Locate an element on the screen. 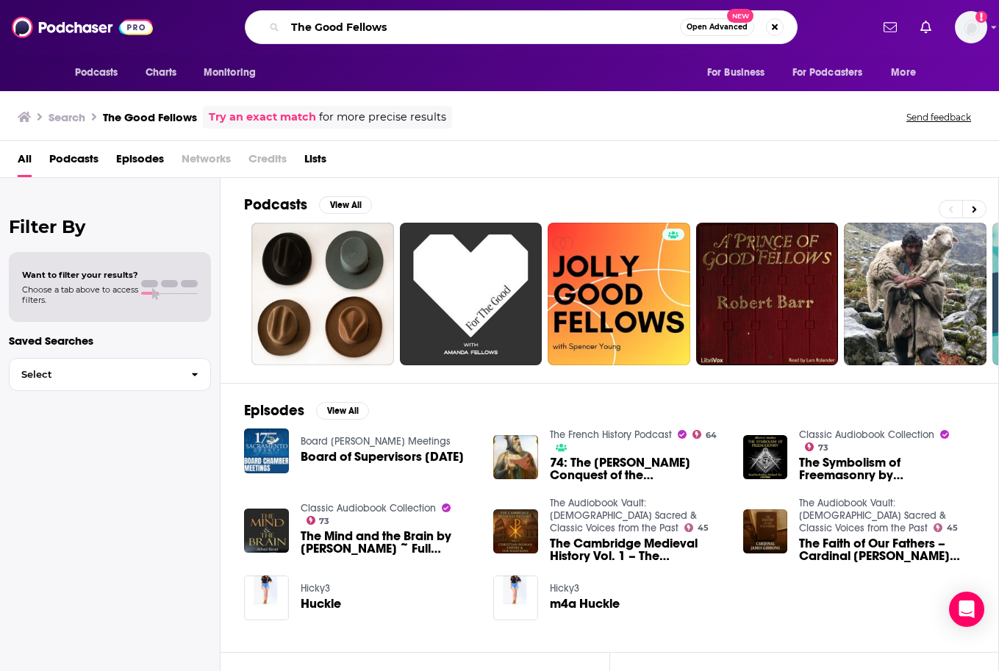 This screenshot has height=671, width=999. img: Board of Supervisors 6/4/25 is located at coordinates (266, 450).